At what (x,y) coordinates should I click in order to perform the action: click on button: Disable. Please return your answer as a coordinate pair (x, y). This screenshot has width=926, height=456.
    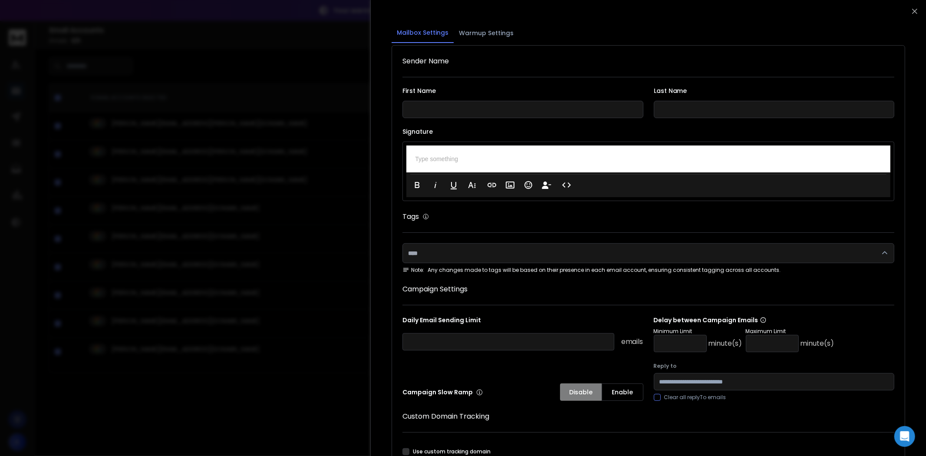
    Looking at the image, I should click on (581, 392).